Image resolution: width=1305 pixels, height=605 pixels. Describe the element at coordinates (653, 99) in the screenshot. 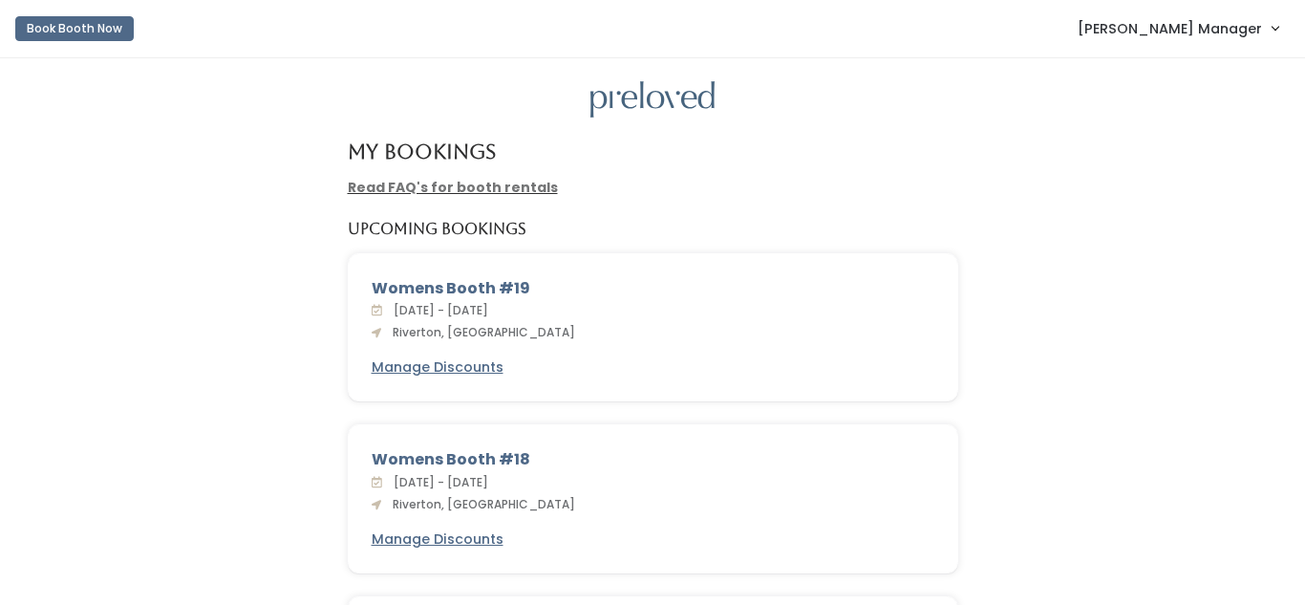

I see `img: preloved logo` at that location.